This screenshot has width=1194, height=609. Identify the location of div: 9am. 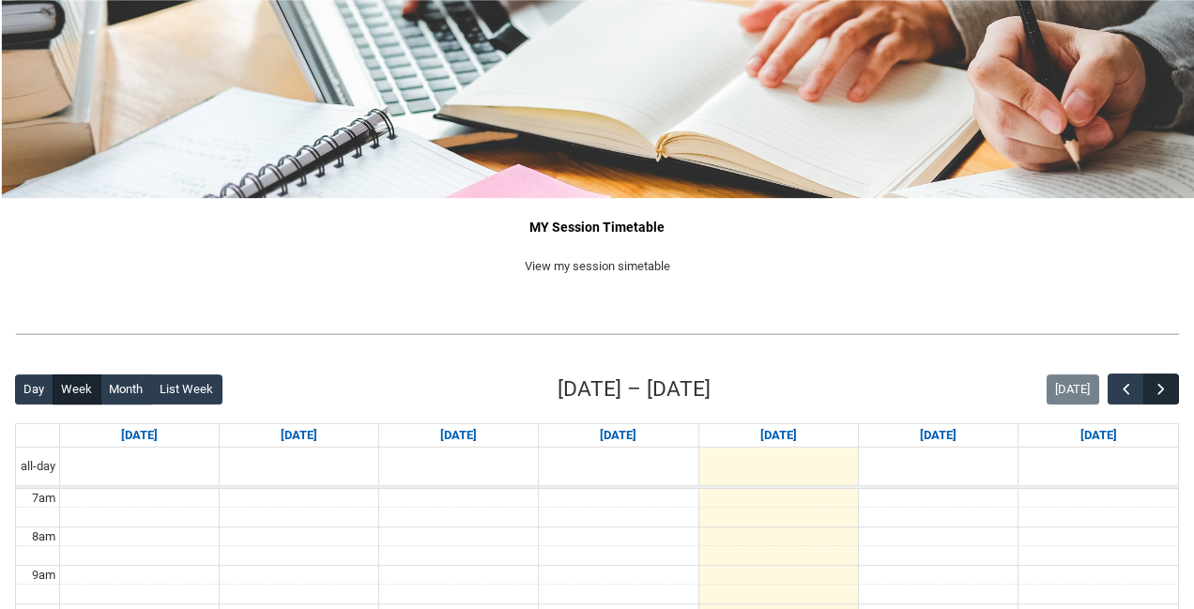
(43, 575).